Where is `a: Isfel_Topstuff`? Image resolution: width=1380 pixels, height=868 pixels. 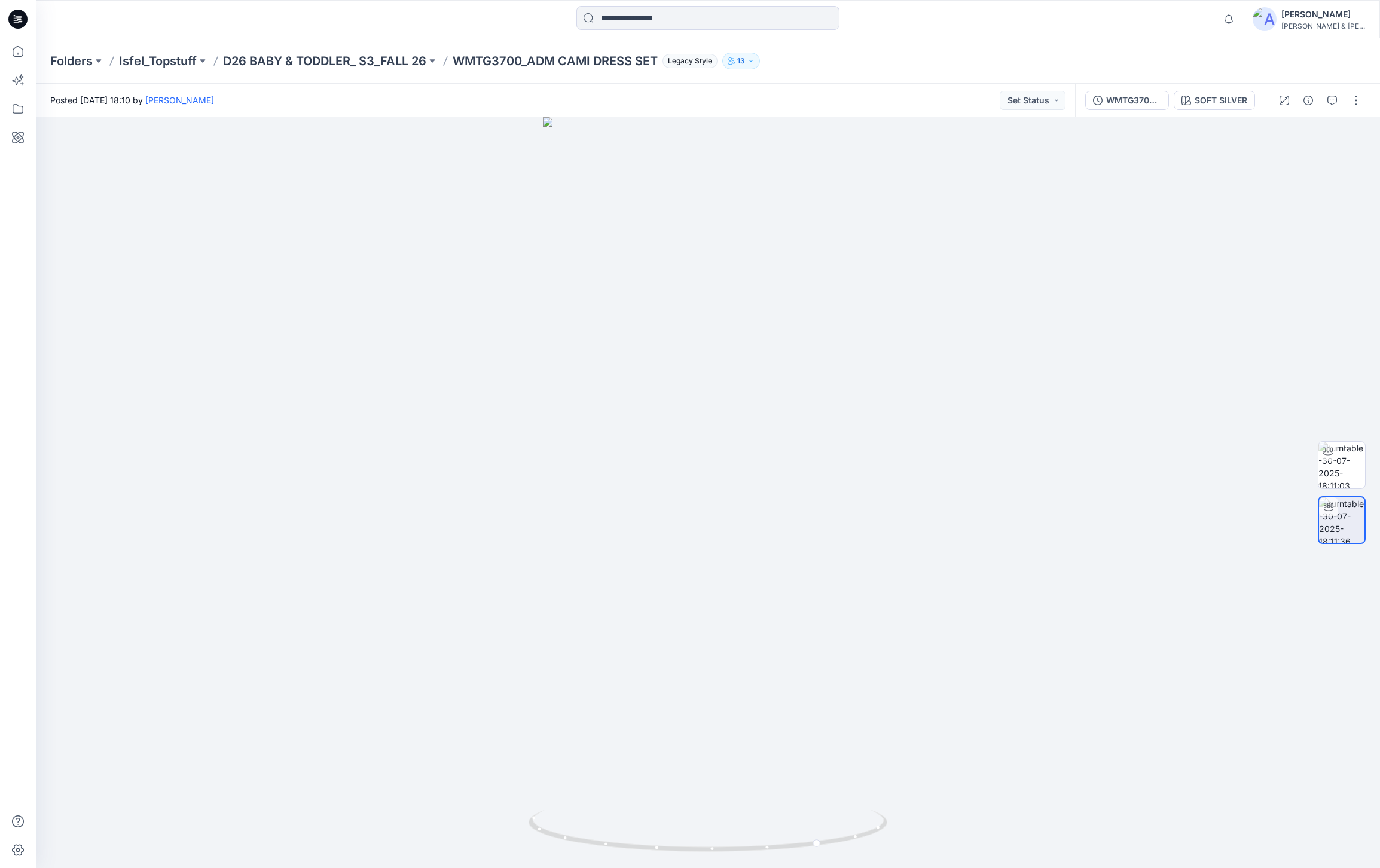
a: Isfel_Topstuff is located at coordinates (158, 61).